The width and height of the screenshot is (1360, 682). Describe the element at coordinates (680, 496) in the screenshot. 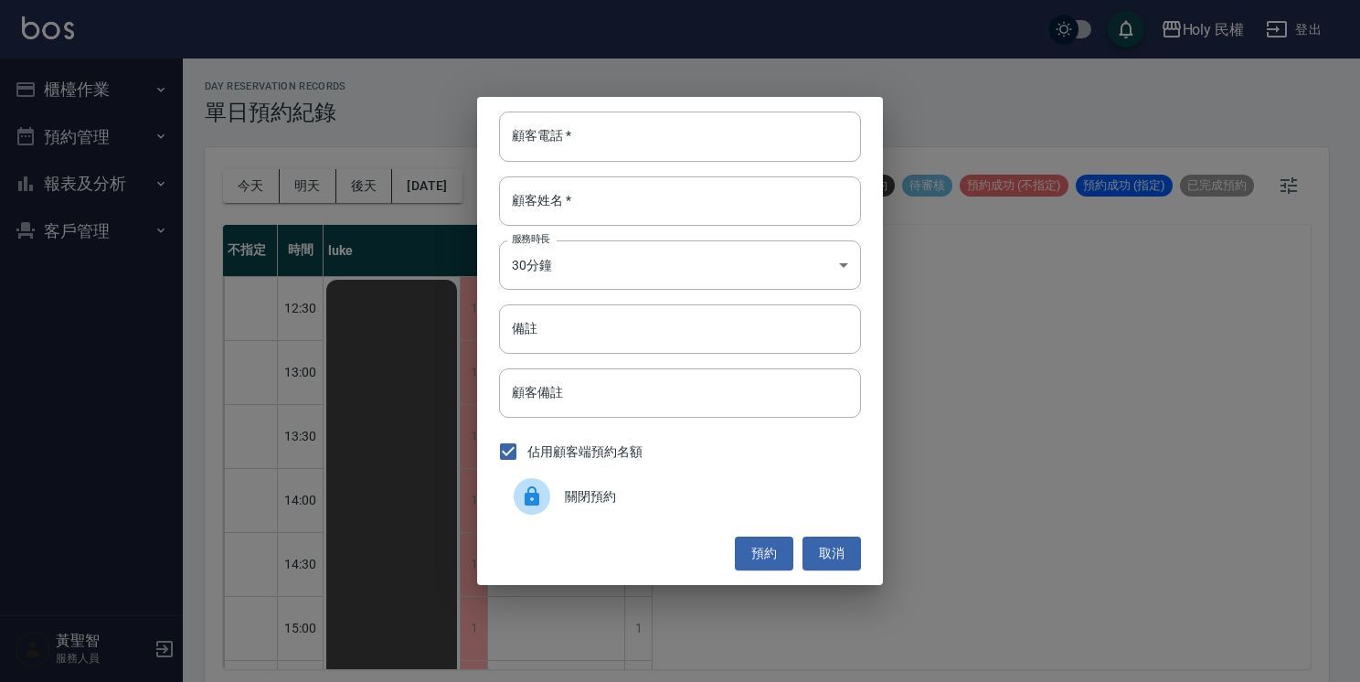

I see `div: 關閉預約` at that location.